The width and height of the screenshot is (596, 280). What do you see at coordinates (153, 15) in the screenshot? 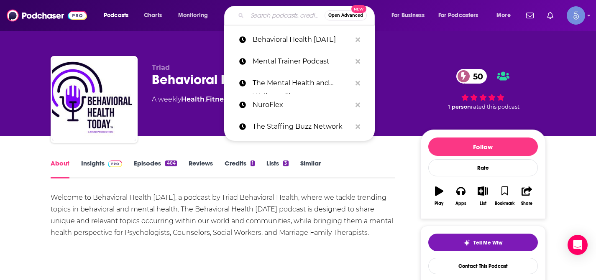
I see `a: Charts` at bounding box center [153, 15].